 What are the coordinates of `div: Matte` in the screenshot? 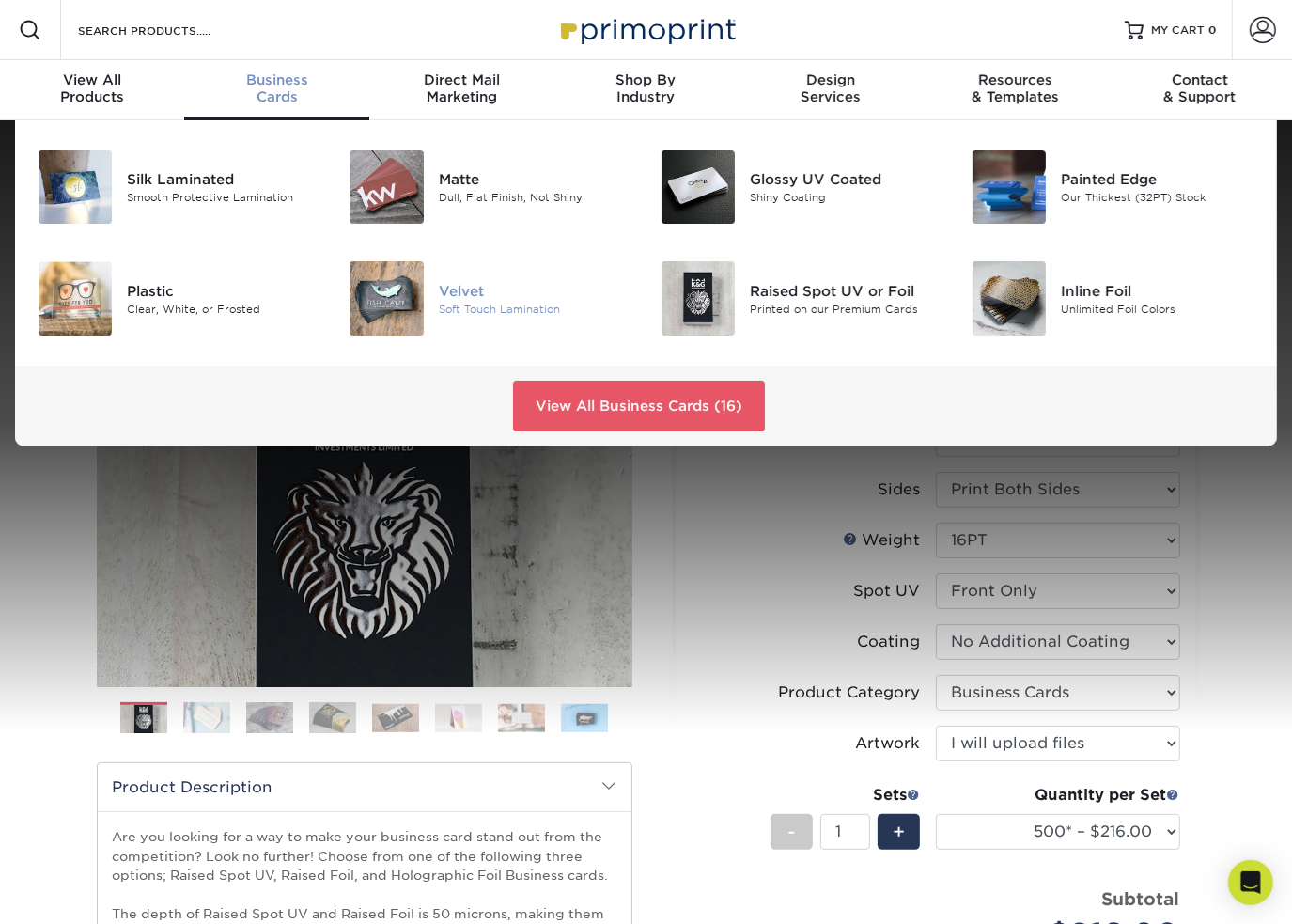 It's located at (536, 179).